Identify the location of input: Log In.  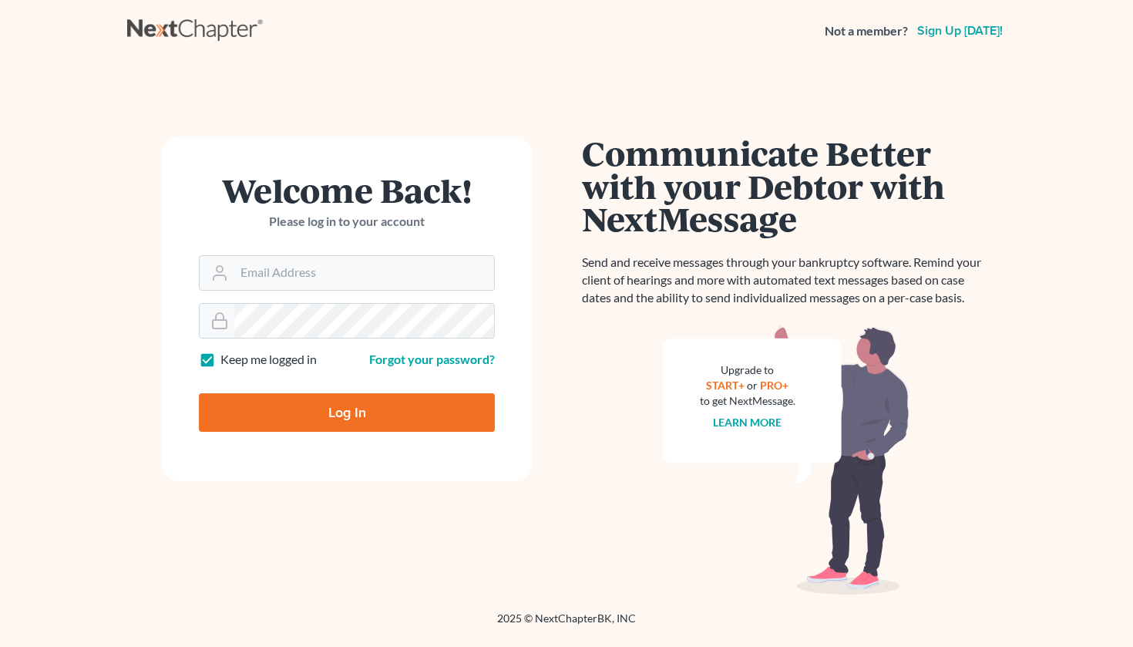
(347, 413).